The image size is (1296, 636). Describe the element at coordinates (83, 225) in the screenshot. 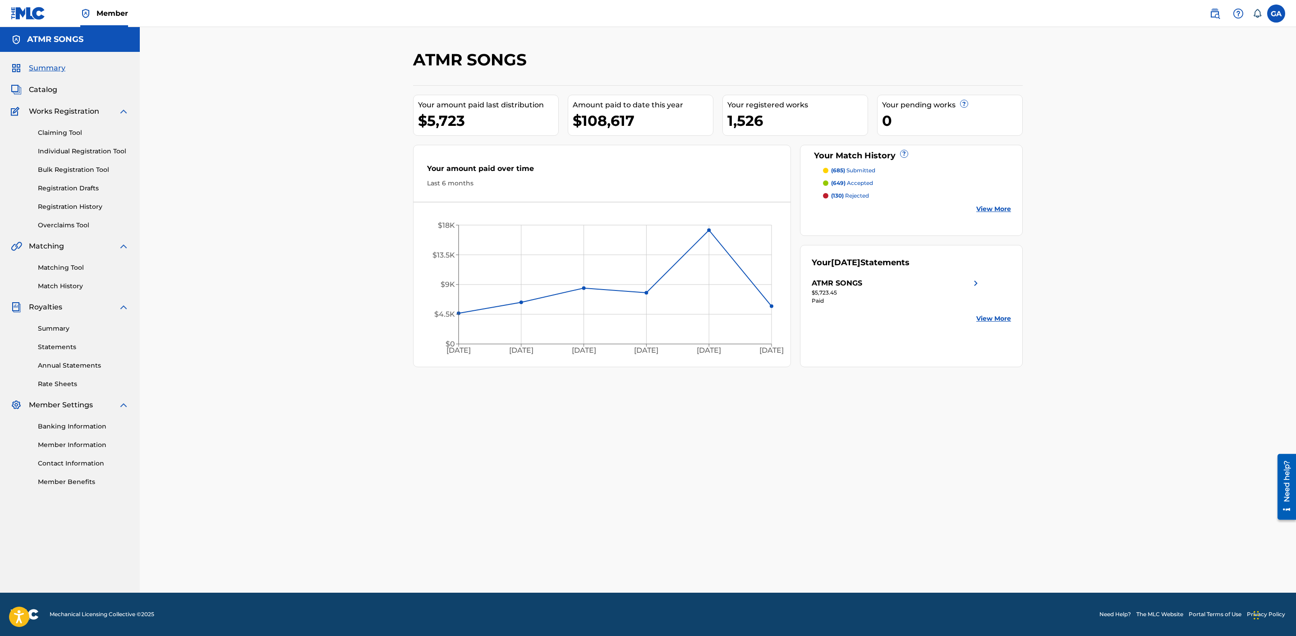

I see `a: Overclaims Tool` at that location.